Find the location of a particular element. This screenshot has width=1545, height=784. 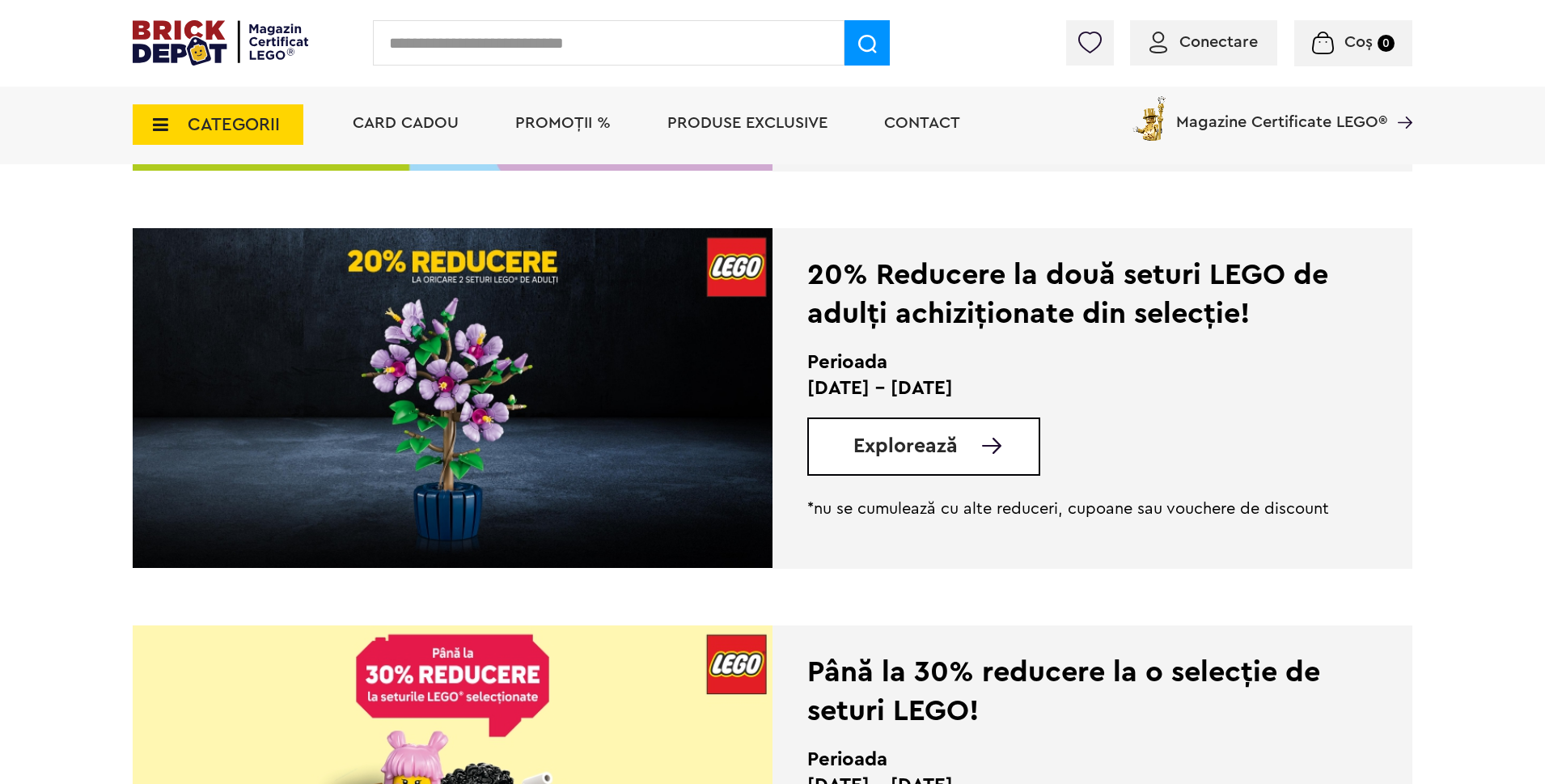

span: Coș is located at coordinates (1359, 42).